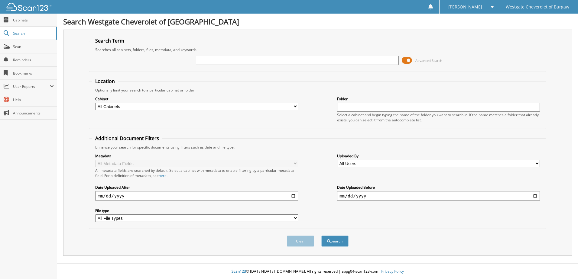  What do you see at coordinates (438, 196) in the screenshot?
I see `input: end` at bounding box center [438, 196].